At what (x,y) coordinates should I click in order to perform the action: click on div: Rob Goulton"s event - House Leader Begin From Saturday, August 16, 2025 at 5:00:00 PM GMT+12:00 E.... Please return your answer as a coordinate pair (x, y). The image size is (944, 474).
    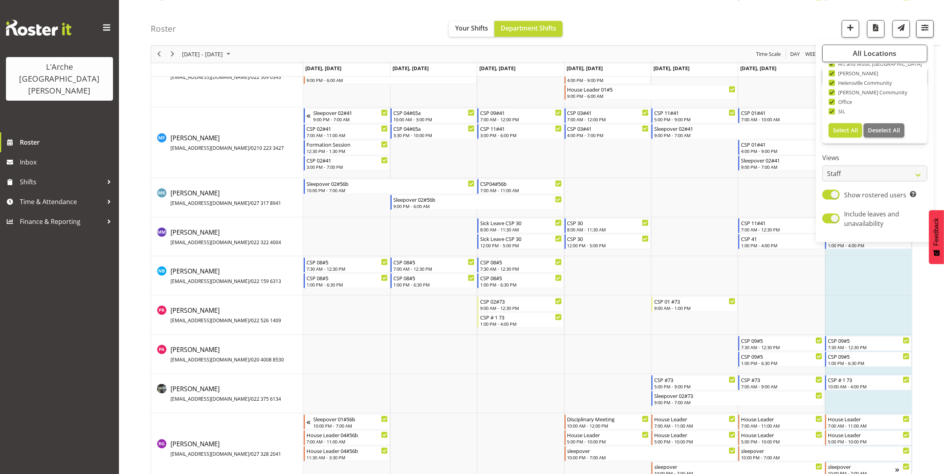
    Looking at the image, I should click on (781, 438).